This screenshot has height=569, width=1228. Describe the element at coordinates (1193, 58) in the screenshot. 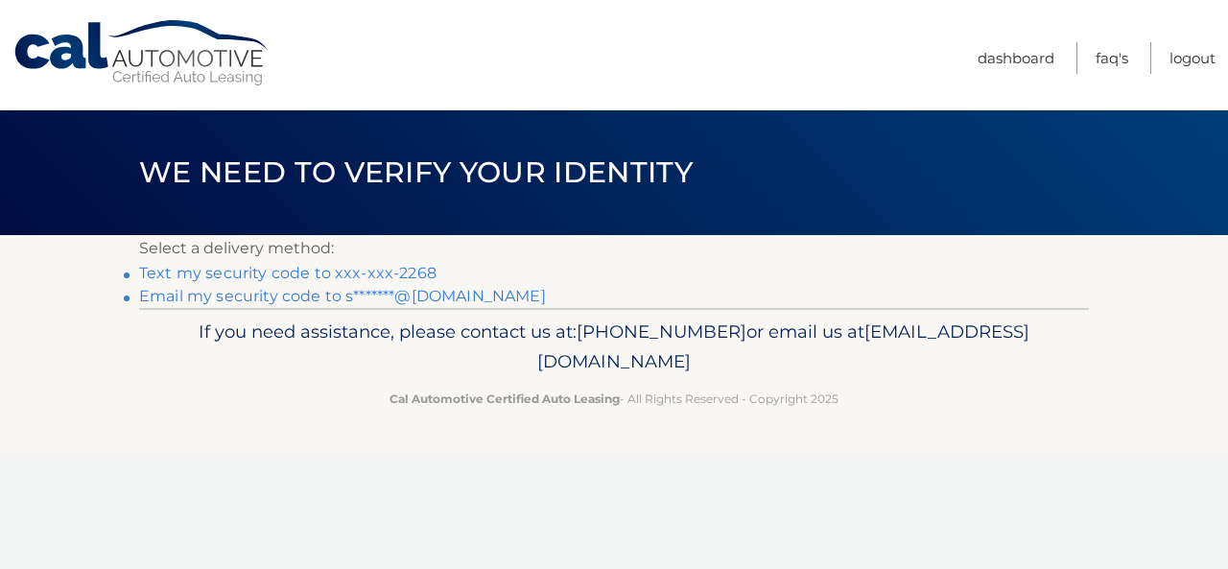

I see `a: Logout` at that location.